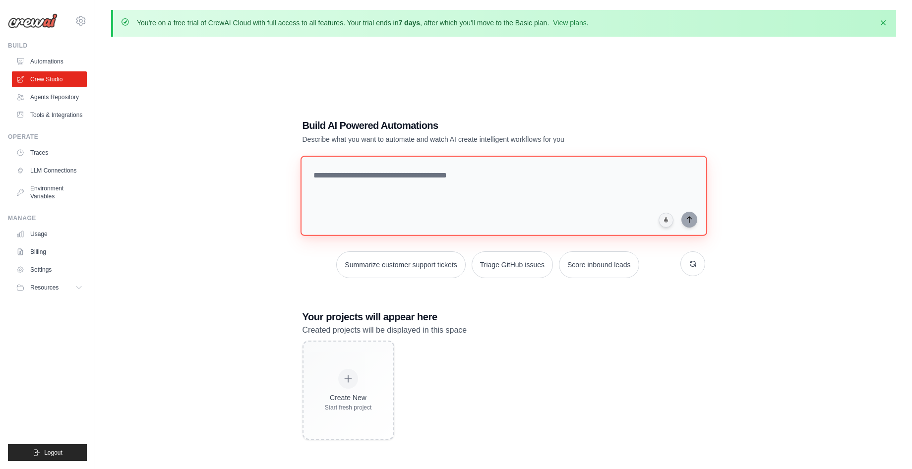 The height and width of the screenshot is (469, 912). Describe the element at coordinates (49, 171) in the screenshot. I see `a: LLM Connections` at that location.